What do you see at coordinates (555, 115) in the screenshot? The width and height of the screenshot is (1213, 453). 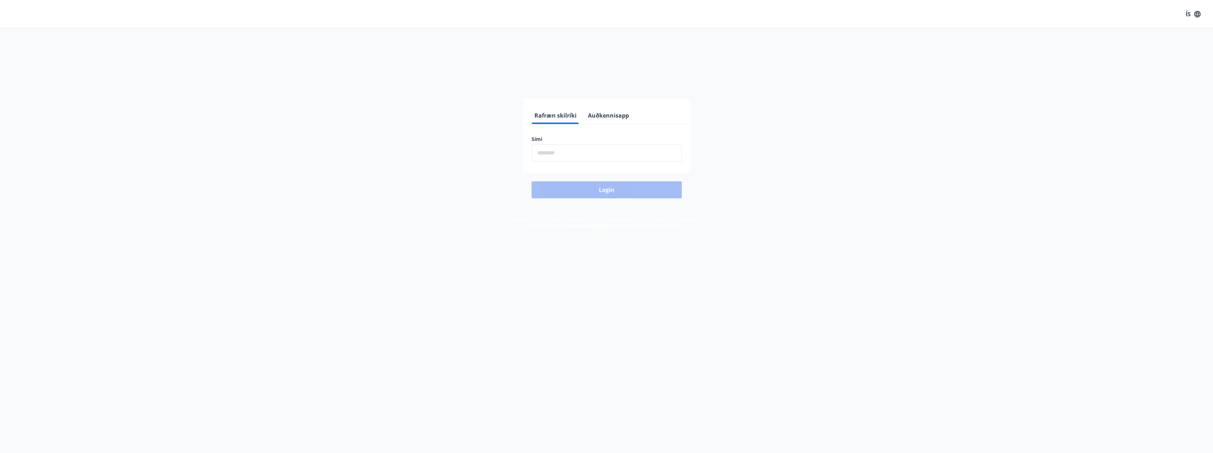 I see `button: Rafræn skilríki` at bounding box center [555, 115].